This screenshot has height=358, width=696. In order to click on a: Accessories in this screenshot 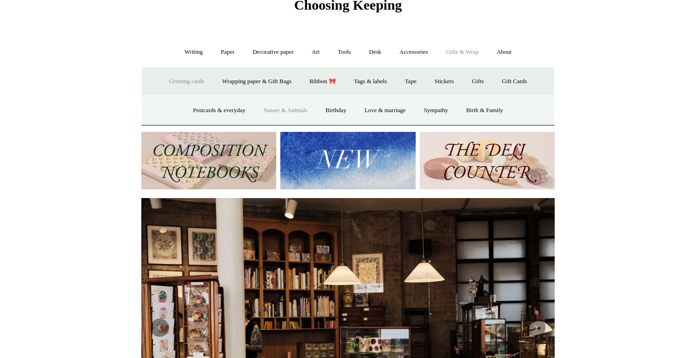, I will do `click(414, 52)`.